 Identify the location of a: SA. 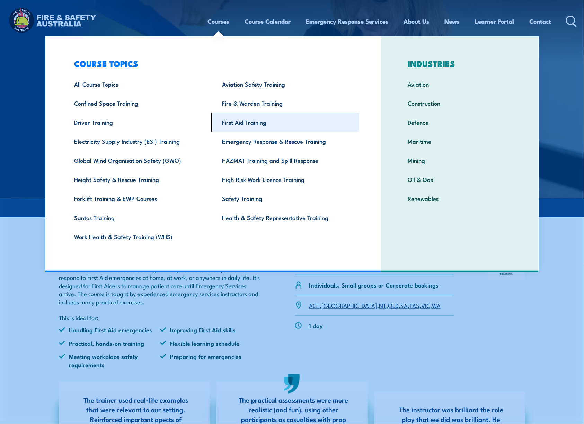
(404, 305).